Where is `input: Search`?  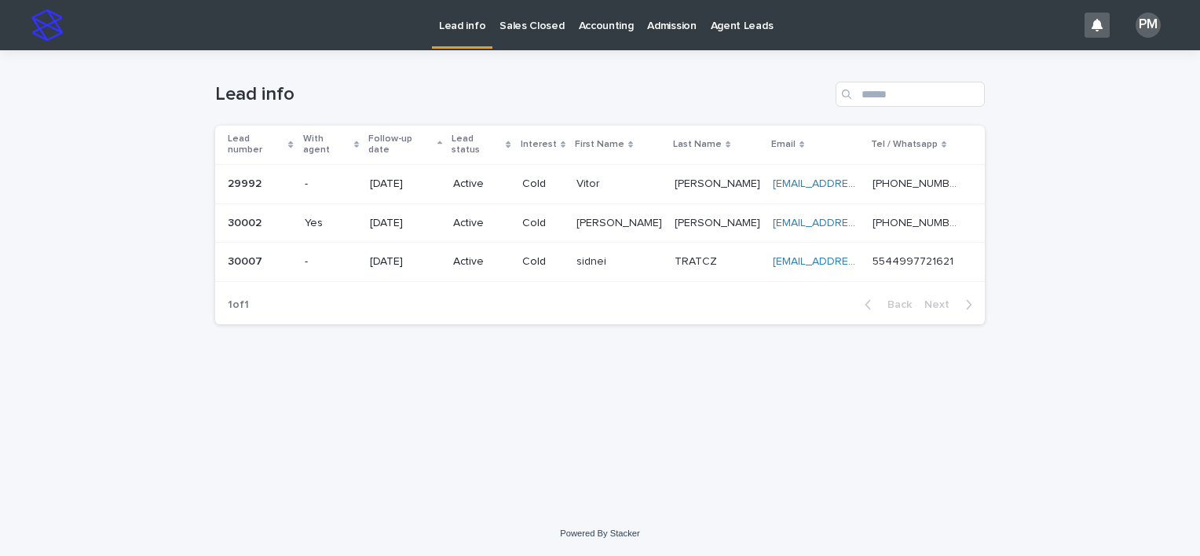 input: Search is located at coordinates (910, 94).